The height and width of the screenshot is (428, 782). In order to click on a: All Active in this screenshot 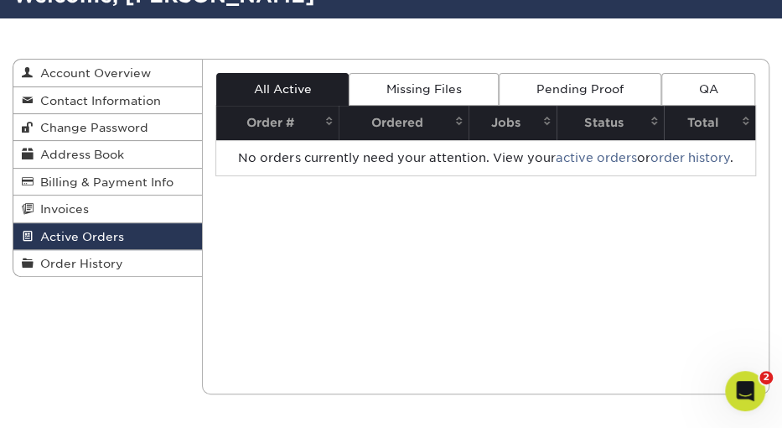, I will do `click(283, 89)`.